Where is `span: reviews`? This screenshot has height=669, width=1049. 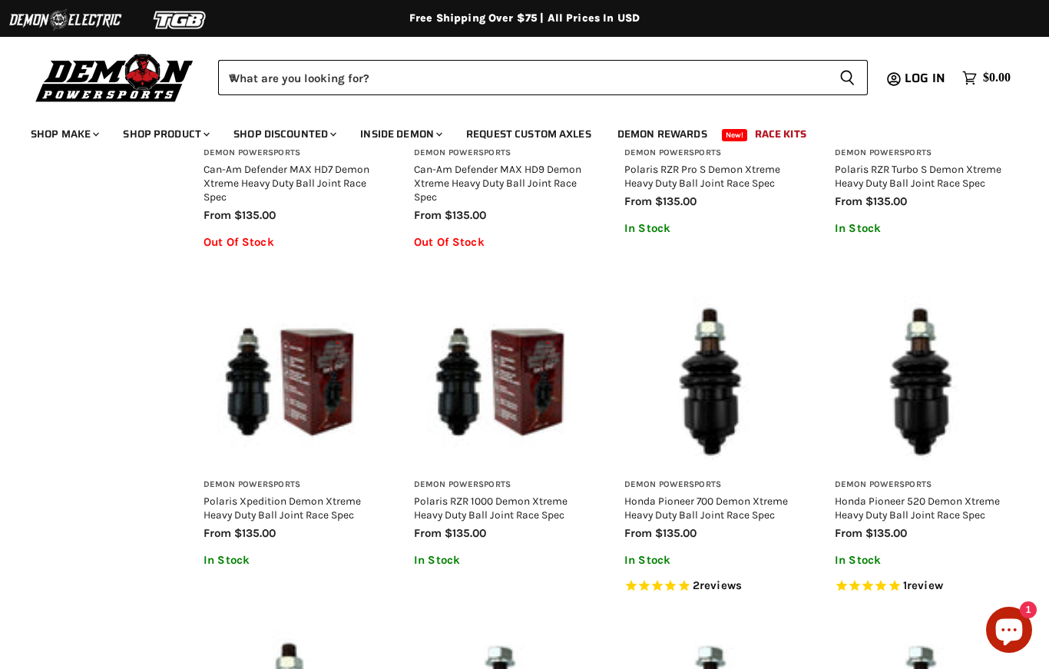 span: reviews is located at coordinates (721, 585).